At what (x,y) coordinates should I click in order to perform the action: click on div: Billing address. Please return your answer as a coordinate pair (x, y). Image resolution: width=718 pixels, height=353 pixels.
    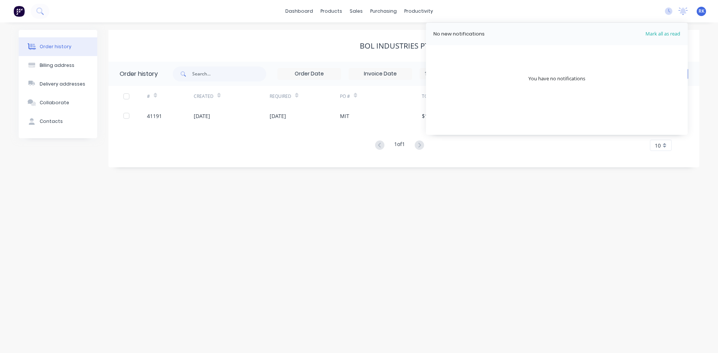
    Looking at the image, I should click on (57, 65).